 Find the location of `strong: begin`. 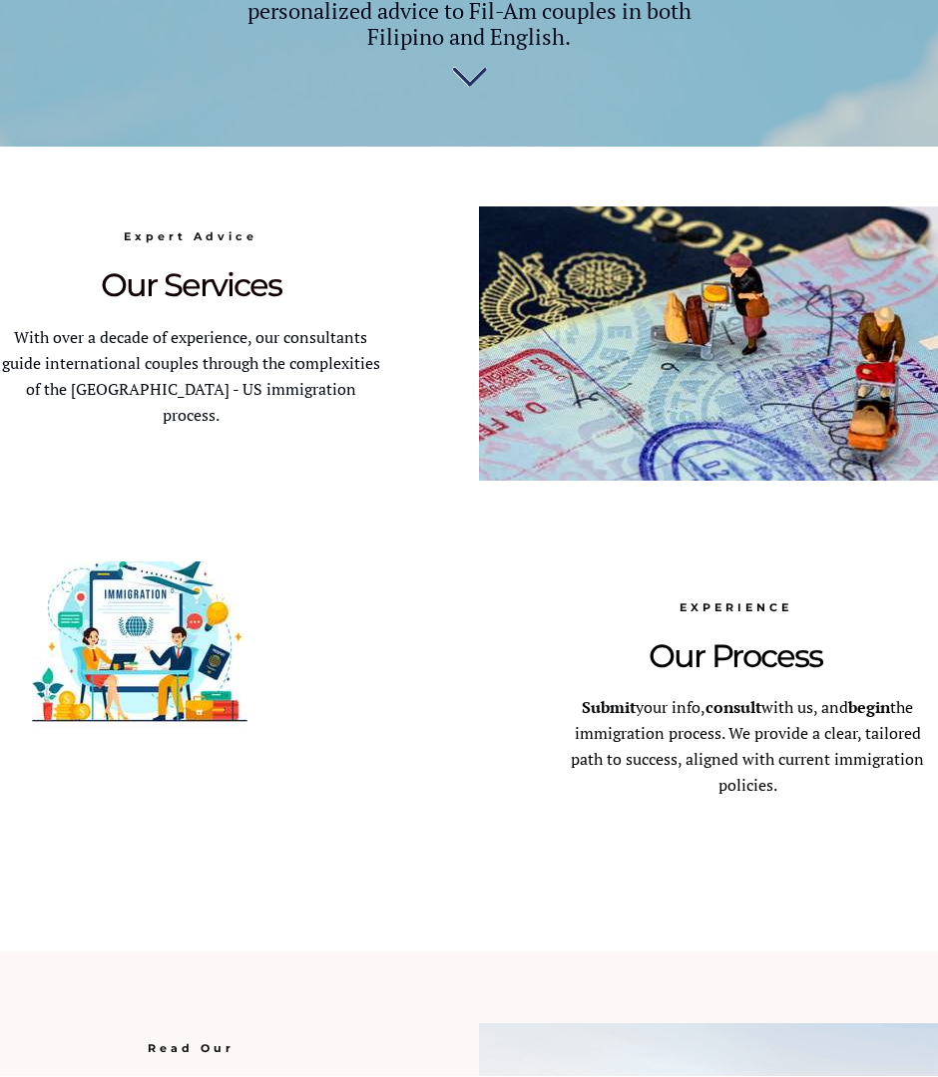

strong: begin is located at coordinates (869, 708).